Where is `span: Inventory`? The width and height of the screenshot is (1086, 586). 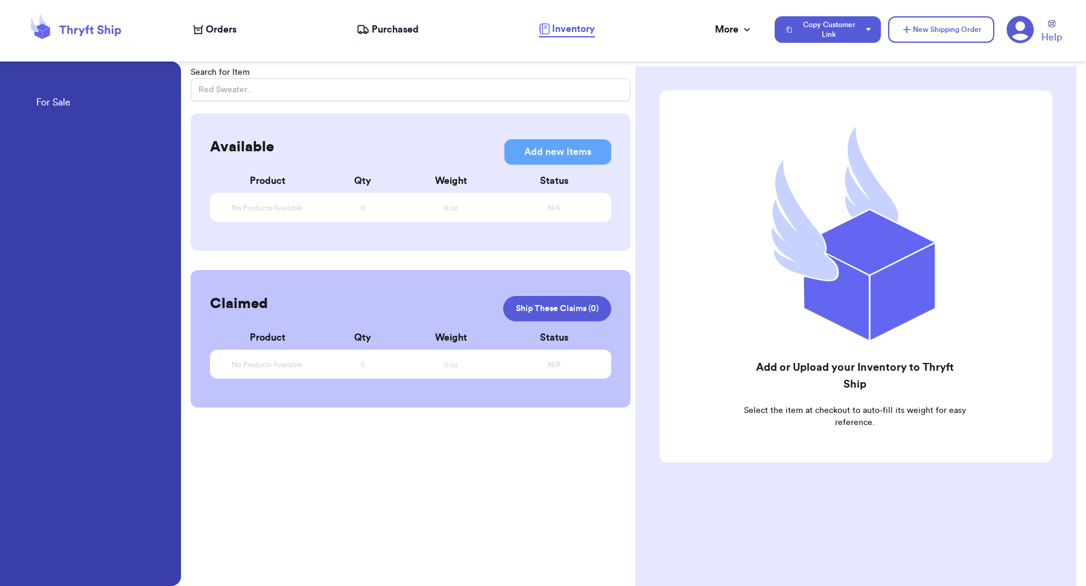
span: Inventory is located at coordinates (573, 29).